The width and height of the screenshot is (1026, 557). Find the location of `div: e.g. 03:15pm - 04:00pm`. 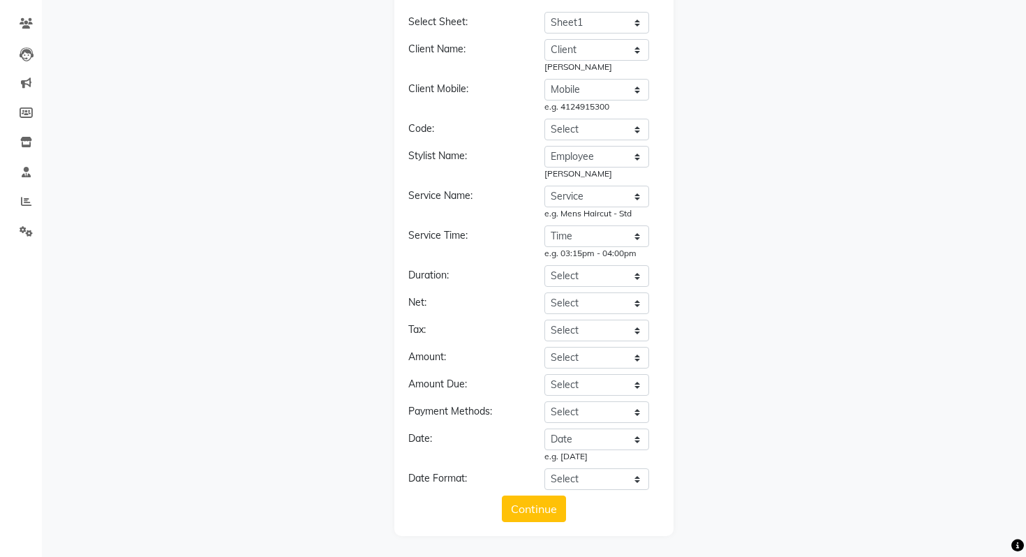

div: e.g. 03:15pm - 04:00pm is located at coordinates (596, 253).